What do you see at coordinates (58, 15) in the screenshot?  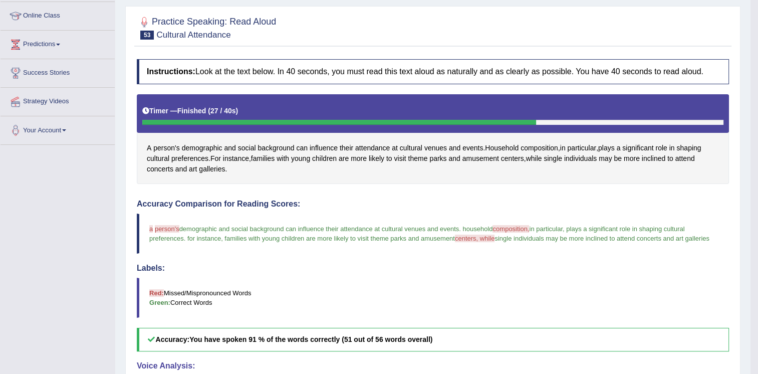 I see `a: Online Class` at bounding box center [58, 15].